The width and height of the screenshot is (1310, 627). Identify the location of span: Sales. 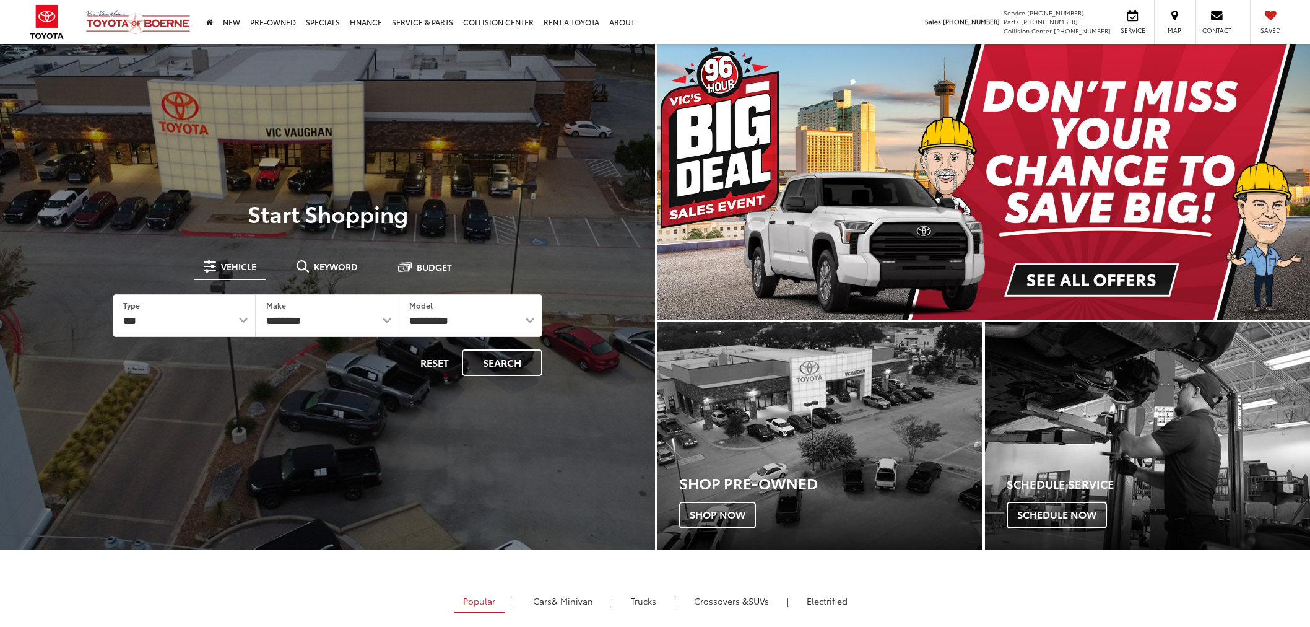
(933, 21).